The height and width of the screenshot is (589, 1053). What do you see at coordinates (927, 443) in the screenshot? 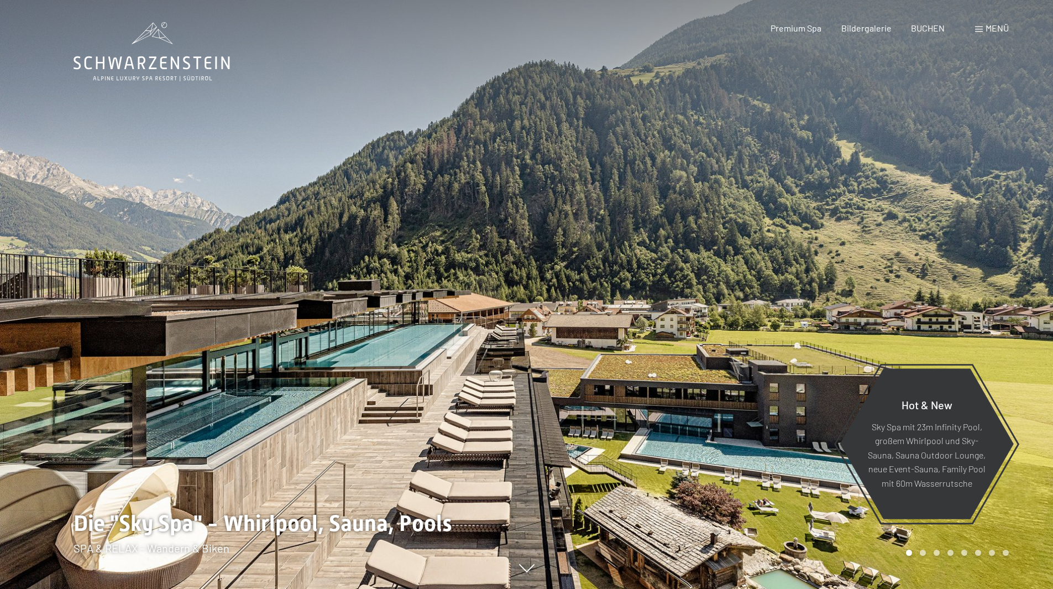
I see `a: Hot & New Sky Spa mit 23m Infinity Pool, großem Whirlpool und Sky-Sauna, Sauna Outdoor Lounge, ne...` at bounding box center [927, 443].